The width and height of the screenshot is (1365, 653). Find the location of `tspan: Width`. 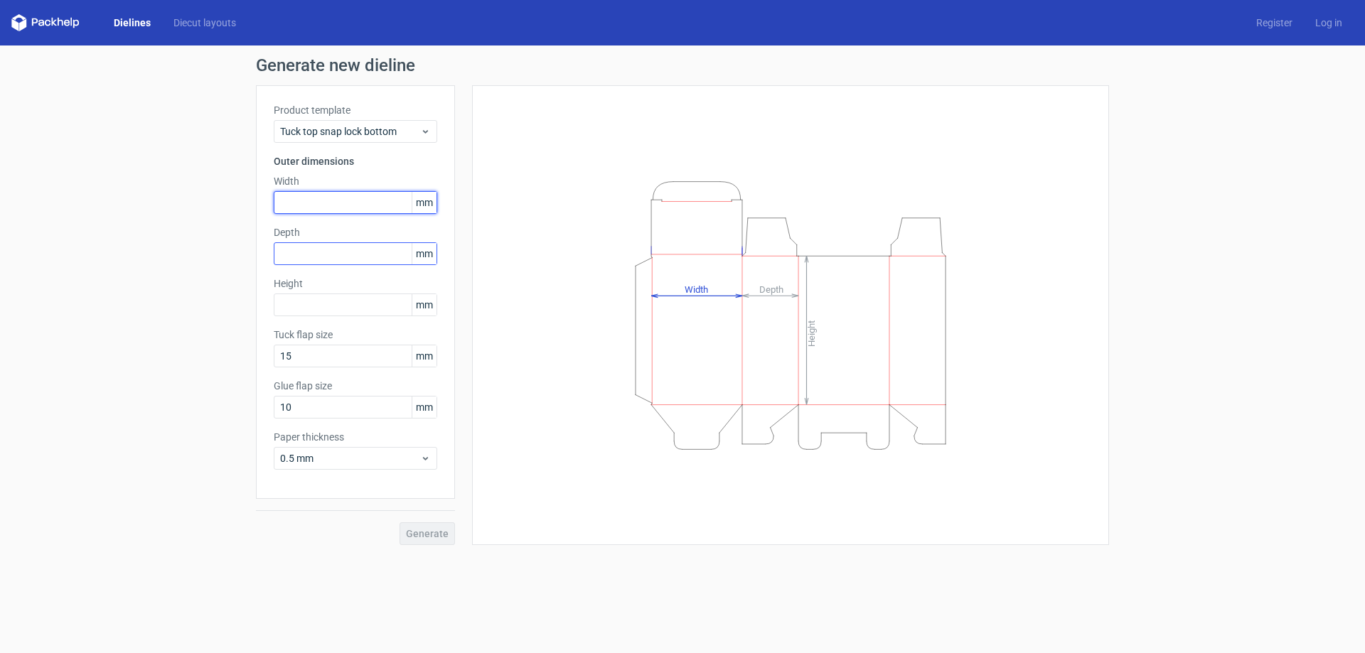

tspan: Width is located at coordinates (696, 289).